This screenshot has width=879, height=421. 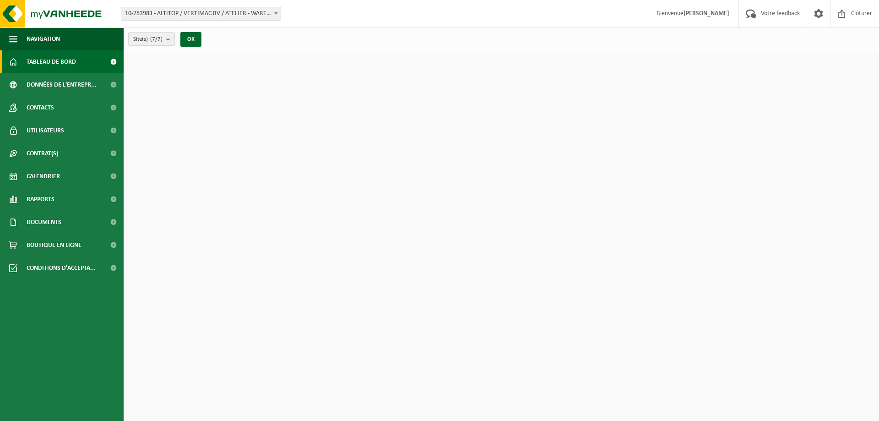 I want to click on span: Navigation, so click(x=43, y=39).